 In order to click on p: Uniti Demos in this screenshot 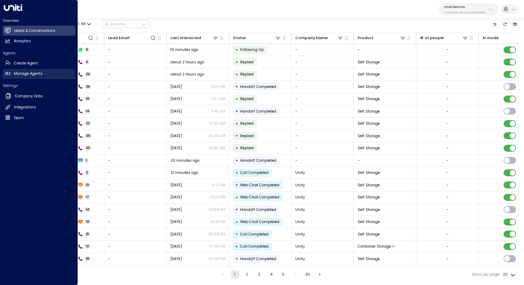, I will do `click(465, 7)`.